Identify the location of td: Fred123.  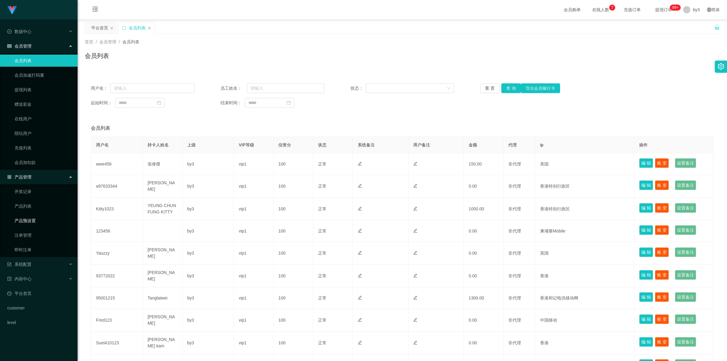
(117, 320).